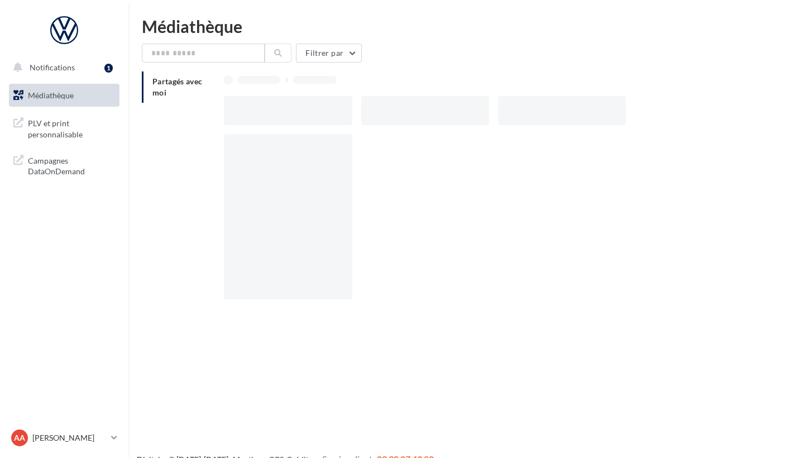 This screenshot has height=458, width=804. I want to click on span: Médiathèque, so click(51, 95).